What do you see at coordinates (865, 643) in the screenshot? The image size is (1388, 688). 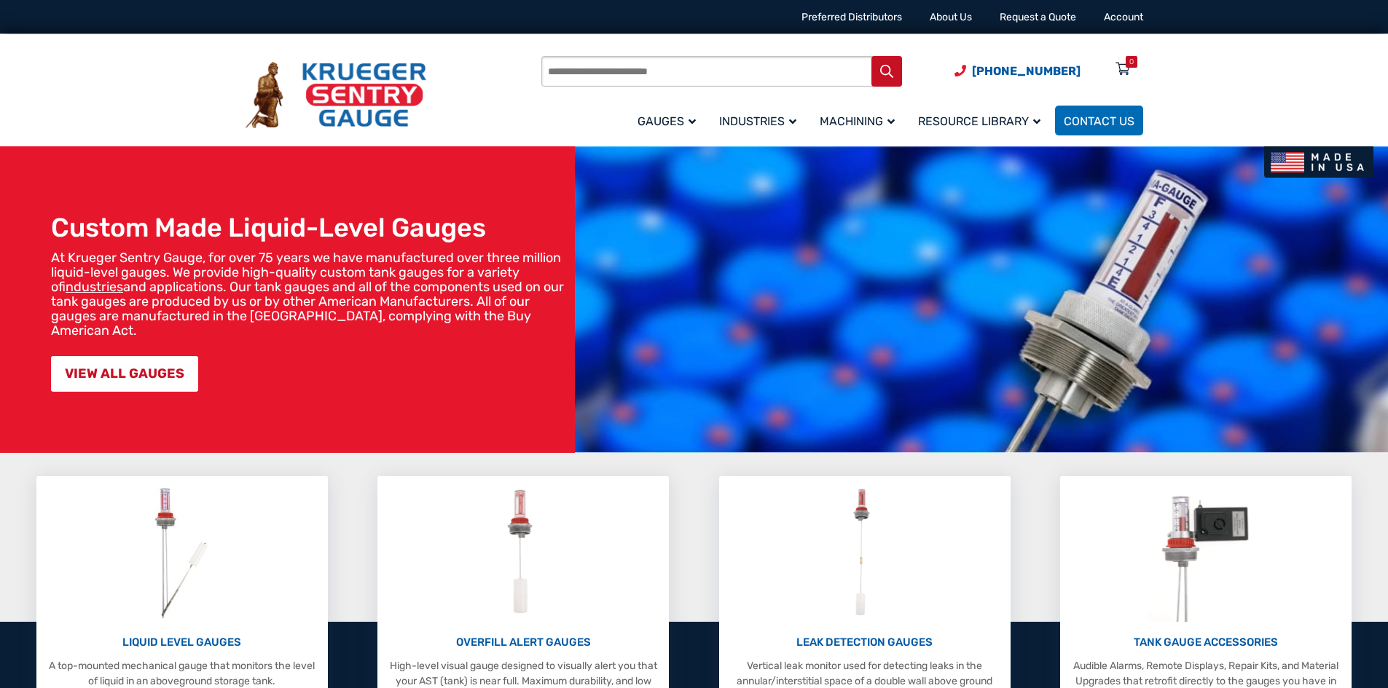 I see `p: LEAK DETECTION GAUGES` at bounding box center [865, 643].